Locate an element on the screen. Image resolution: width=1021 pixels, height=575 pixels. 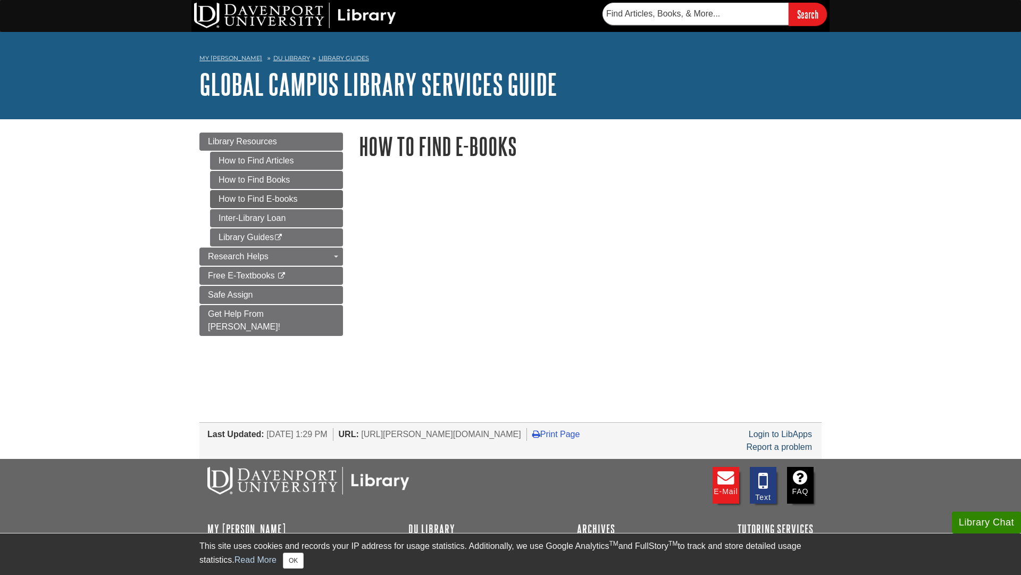
div: Guide Page Menu is located at coordinates (271, 234).